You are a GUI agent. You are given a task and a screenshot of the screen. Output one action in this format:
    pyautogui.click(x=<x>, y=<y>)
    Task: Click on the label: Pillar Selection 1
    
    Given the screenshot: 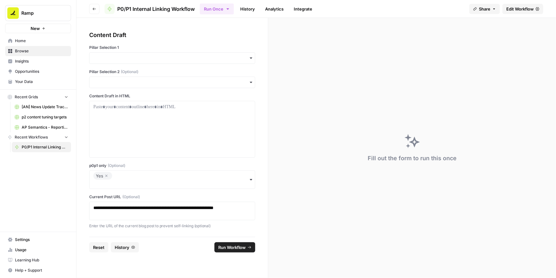 What is the action you would take?
    pyautogui.click(x=172, y=47)
    